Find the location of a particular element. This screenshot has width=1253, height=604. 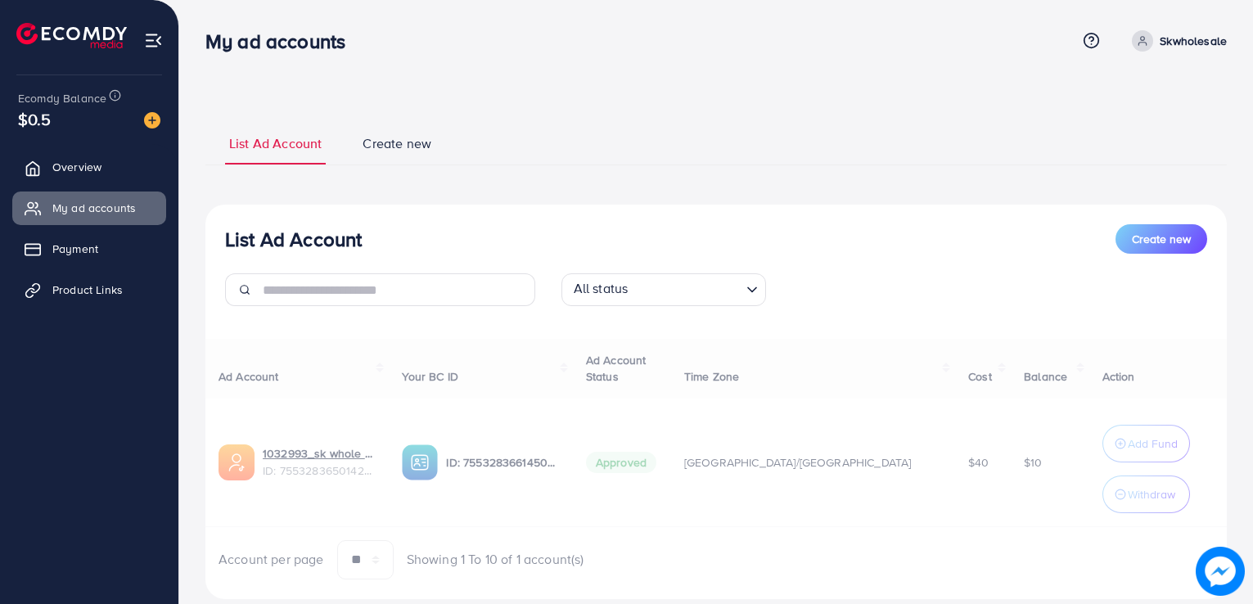

img: menu is located at coordinates (153, 40).